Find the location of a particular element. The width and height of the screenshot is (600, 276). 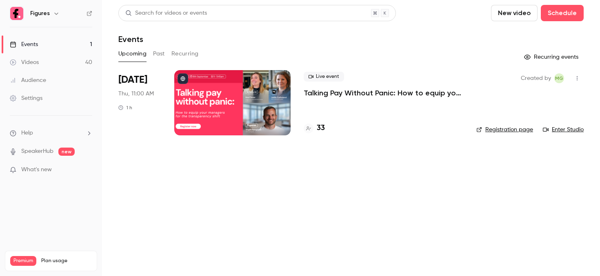

a: SpeakerHub is located at coordinates (37, 151).